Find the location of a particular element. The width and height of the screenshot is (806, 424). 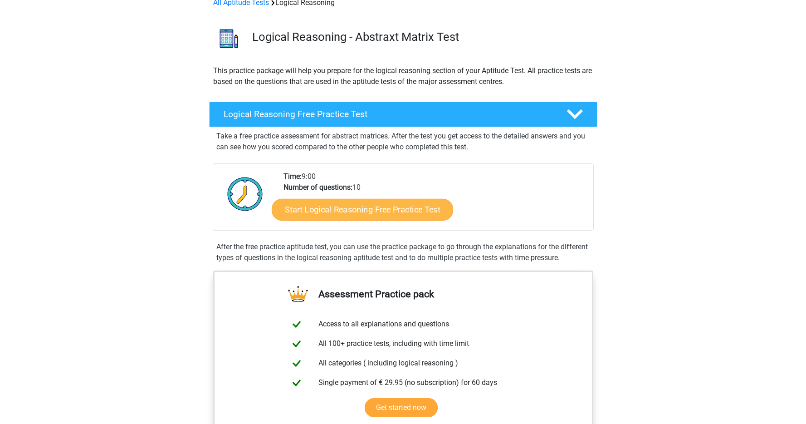

div: After the free practice aptitude test, you can use the practice package to go through the explana... is located at coordinates (403, 252).